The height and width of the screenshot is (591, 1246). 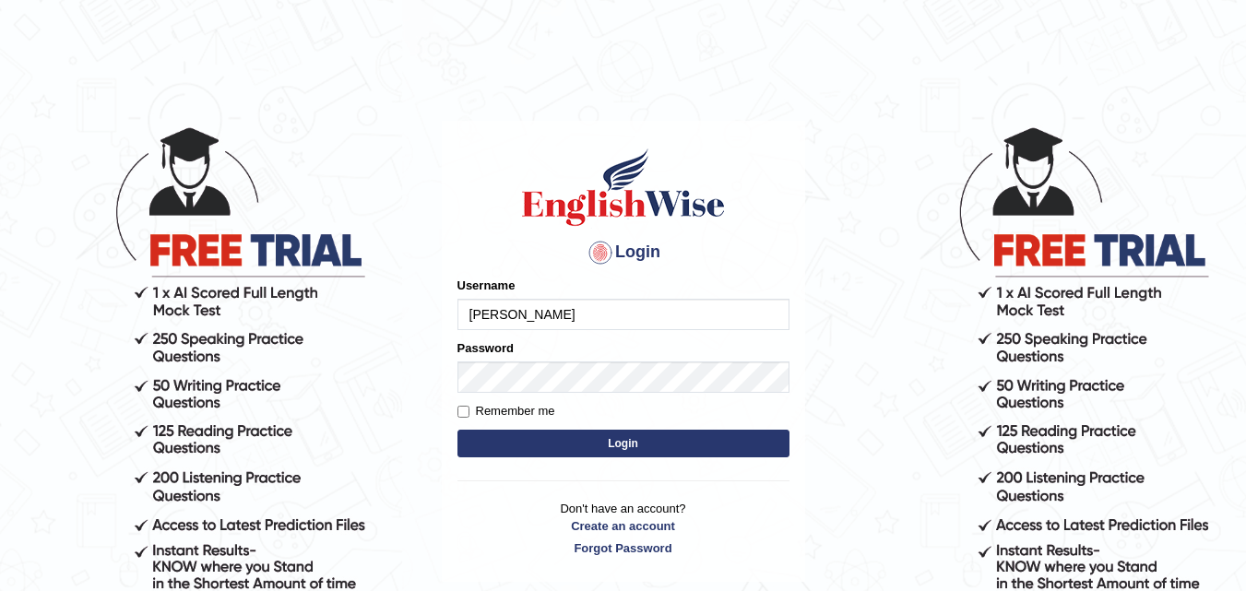 I want to click on h4: Login, so click(x=623, y=253).